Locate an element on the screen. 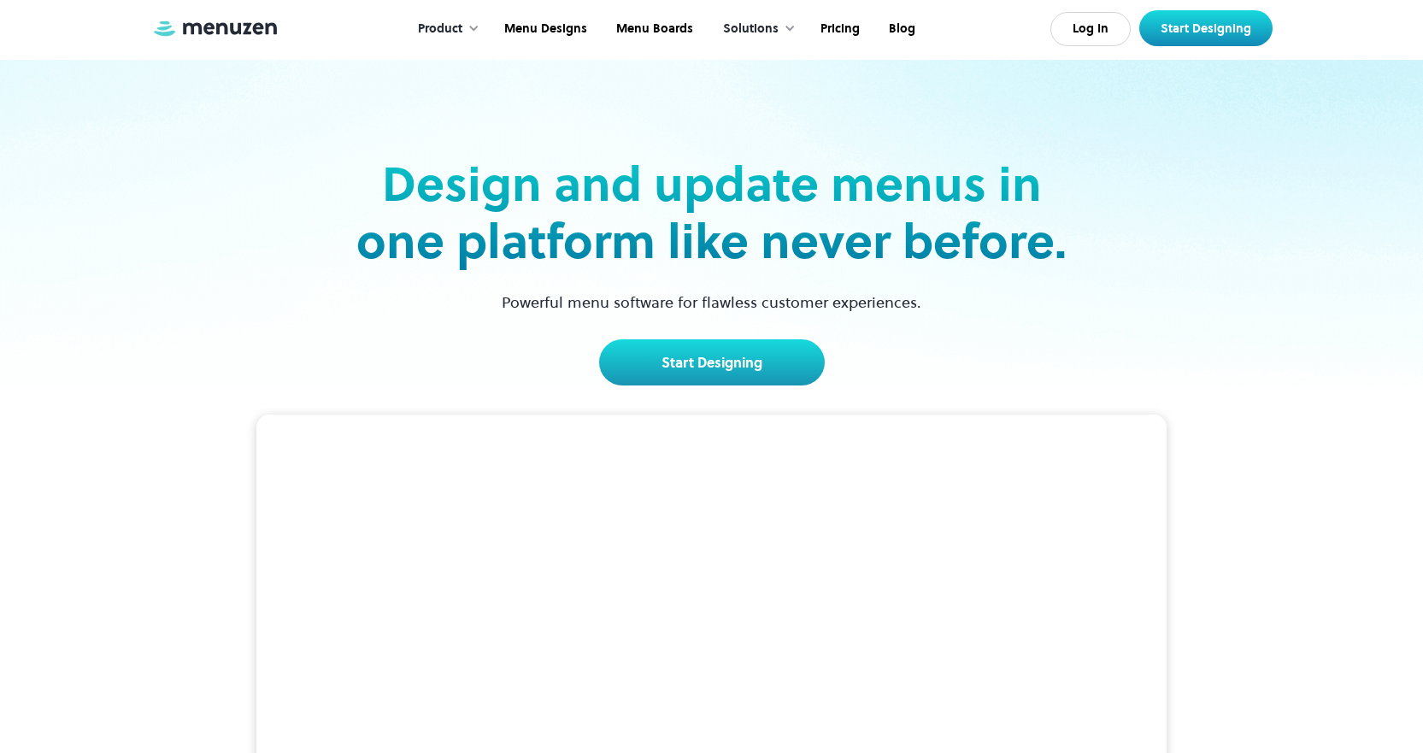  a: Menu Designs is located at coordinates (544, 29).